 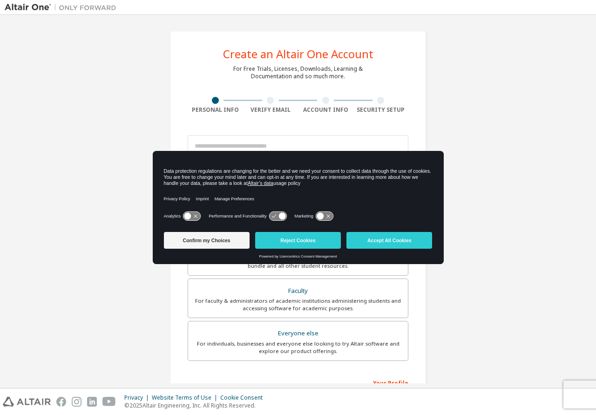 I want to click on div: Account Info, so click(x=326, y=110).